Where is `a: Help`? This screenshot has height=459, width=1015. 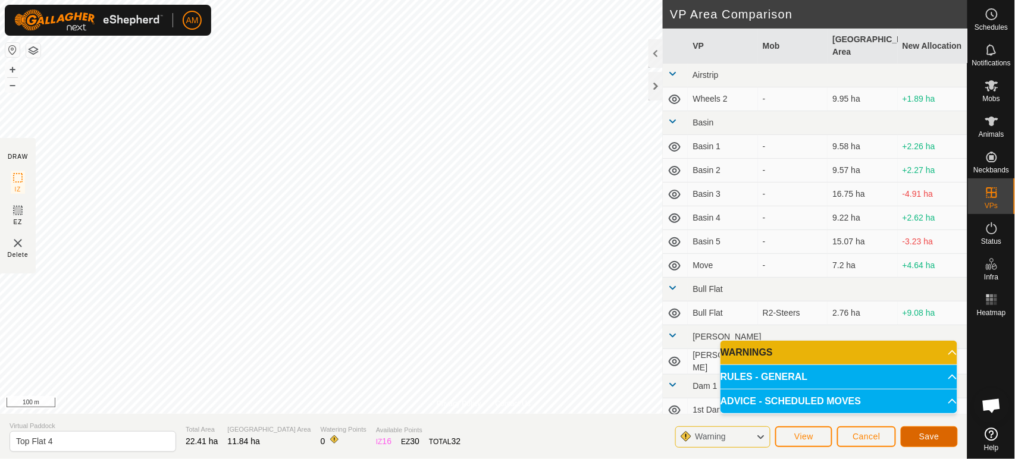
a: Help is located at coordinates (991, 440).